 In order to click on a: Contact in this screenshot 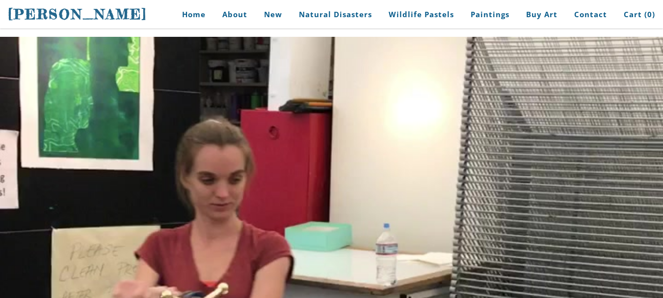, I will do `click(590, 14)`.